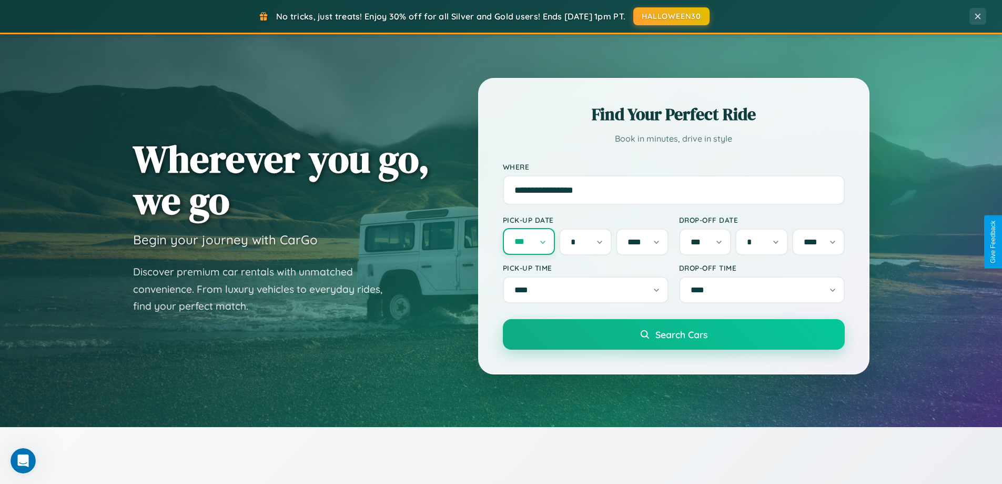 This screenshot has height=484, width=1002. Describe the element at coordinates (674, 138) in the screenshot. I see `p: Book in minutes, drive in style` at that location.